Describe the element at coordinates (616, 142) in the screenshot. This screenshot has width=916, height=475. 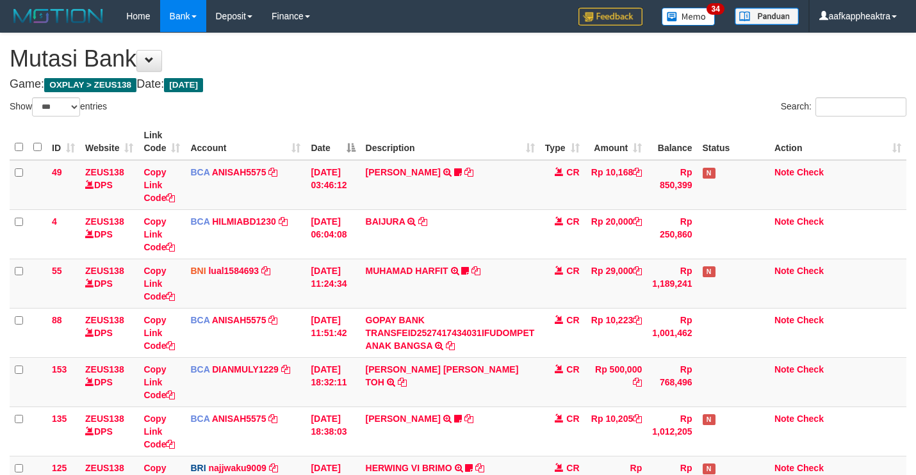
I see `th: Amount: activate to sort column ascending` at that location.